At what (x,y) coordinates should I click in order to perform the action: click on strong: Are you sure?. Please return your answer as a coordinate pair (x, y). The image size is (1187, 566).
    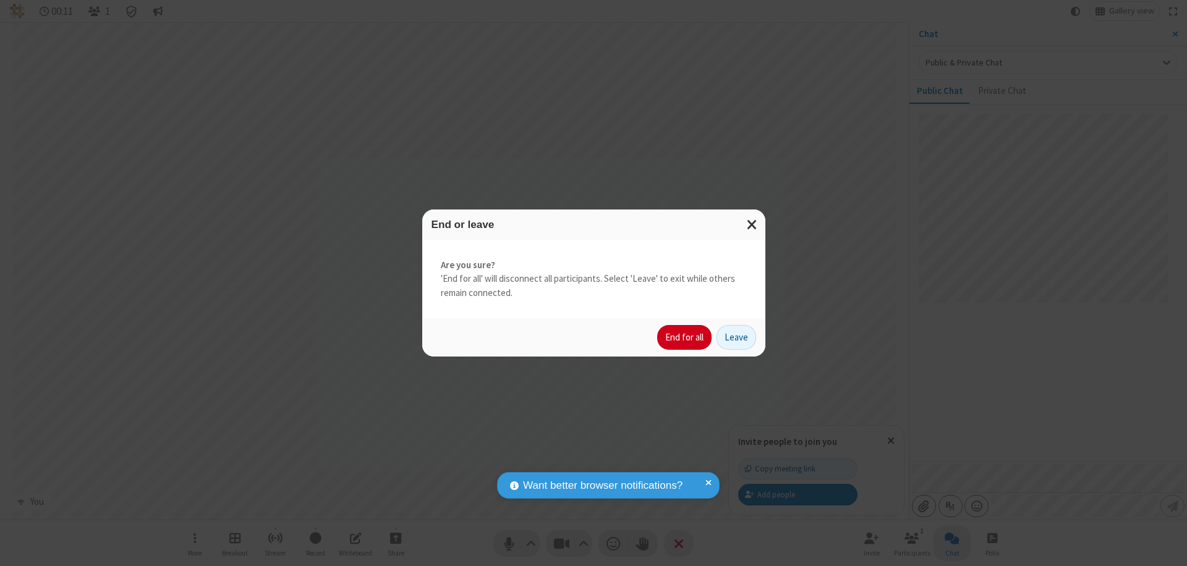
    Looking at the image, I should click on (593, 265).